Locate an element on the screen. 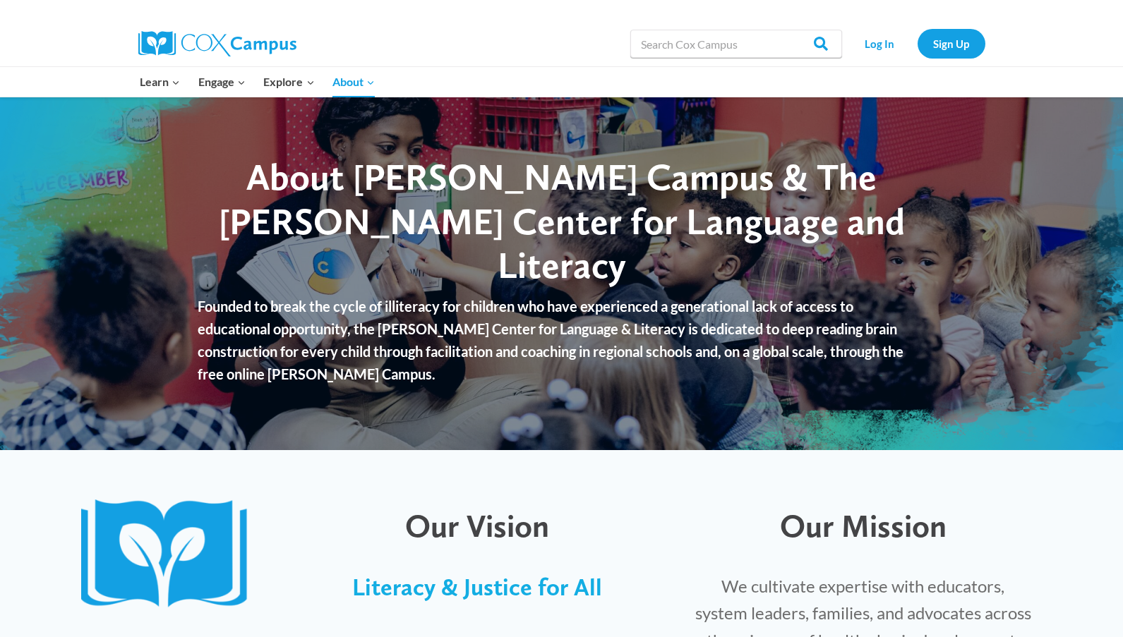 This screenshot has height=637, width=1123. nav: Primary Navigation is located at coordinates (258, 82).